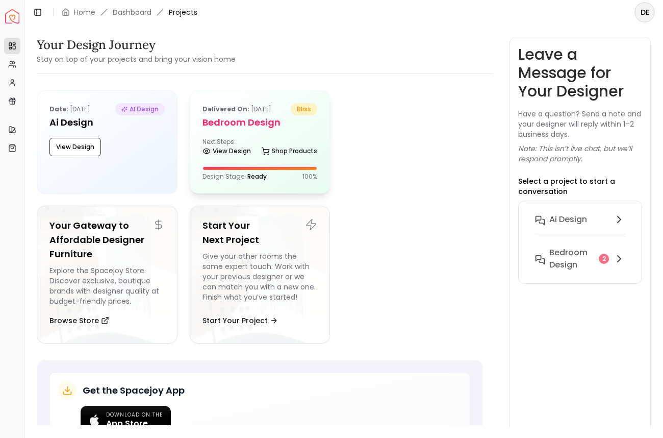  Describe the element at coordinates (183, 12) in the screenshot. I see `span: Projects` at that location.